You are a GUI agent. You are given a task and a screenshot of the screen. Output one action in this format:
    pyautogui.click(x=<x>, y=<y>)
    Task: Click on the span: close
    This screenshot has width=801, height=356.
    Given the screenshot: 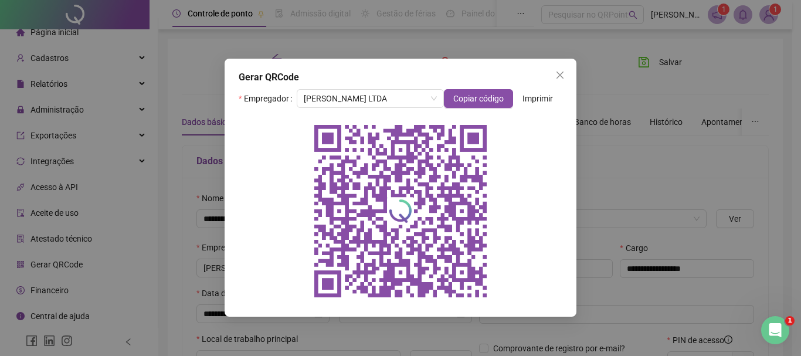 What is the action you would take?
    pyautogui.click(x=560, y=75)
    